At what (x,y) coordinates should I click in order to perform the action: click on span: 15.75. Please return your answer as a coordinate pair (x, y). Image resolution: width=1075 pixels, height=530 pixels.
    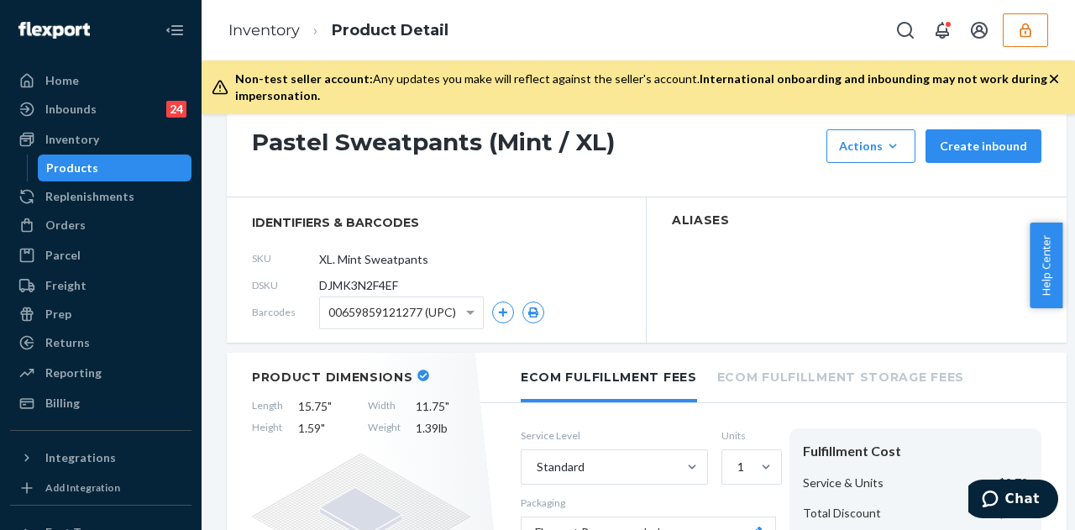
    Looking at the image, I should click on (325, 406).